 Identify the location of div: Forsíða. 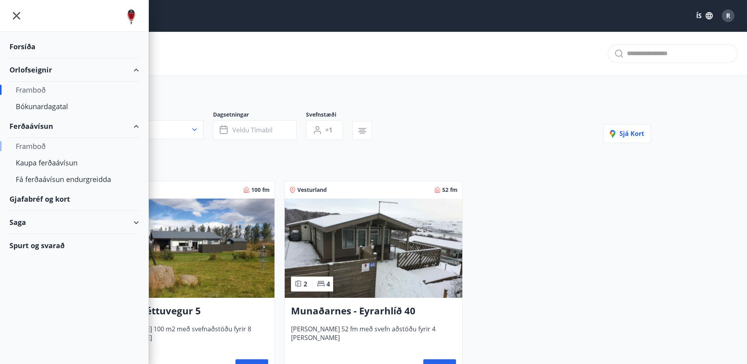
(74, 46).